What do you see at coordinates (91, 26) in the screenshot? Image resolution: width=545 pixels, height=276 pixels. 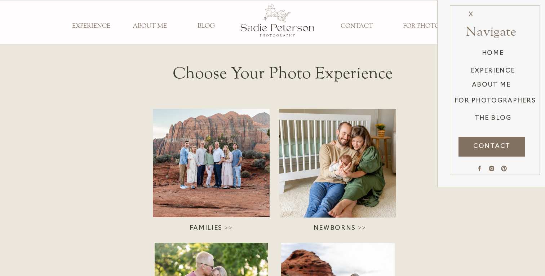 I see `h3: EXPERIENCE` at bounding box center [91, 26].